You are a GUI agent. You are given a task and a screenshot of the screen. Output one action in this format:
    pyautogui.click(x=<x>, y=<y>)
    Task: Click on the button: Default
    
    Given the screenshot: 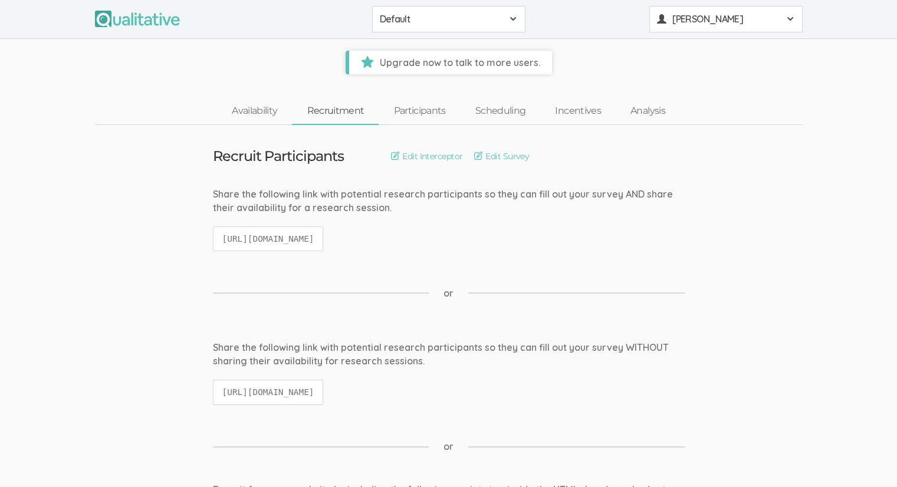 What is the action you would take?
    pyautogui.click(x=449, y=19)
    